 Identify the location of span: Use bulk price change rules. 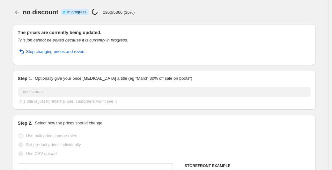
(52, 136).